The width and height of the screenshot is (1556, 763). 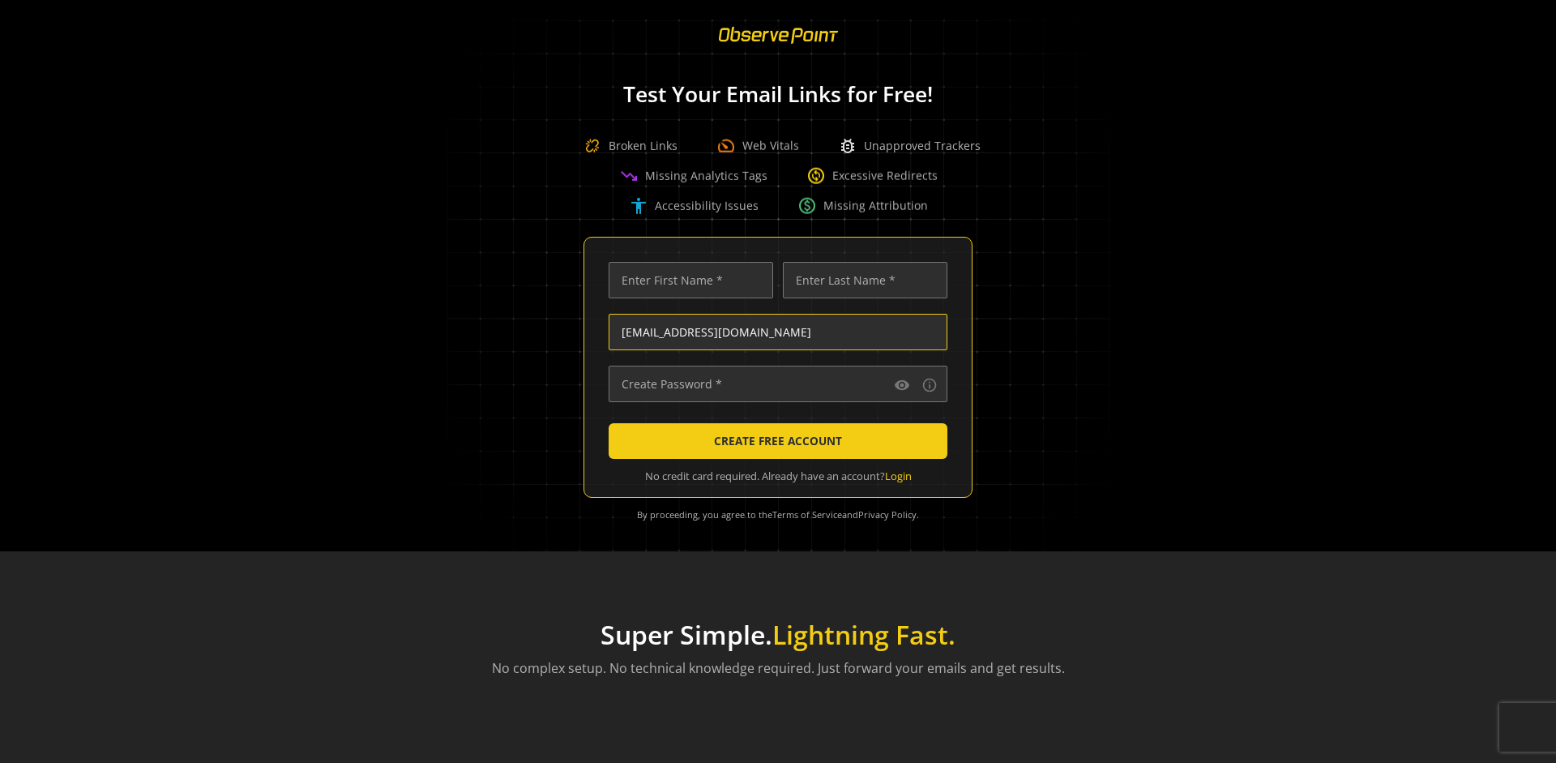 I want to click on h1: Test Your Email Links for Free!, so click(x=778, y=94).